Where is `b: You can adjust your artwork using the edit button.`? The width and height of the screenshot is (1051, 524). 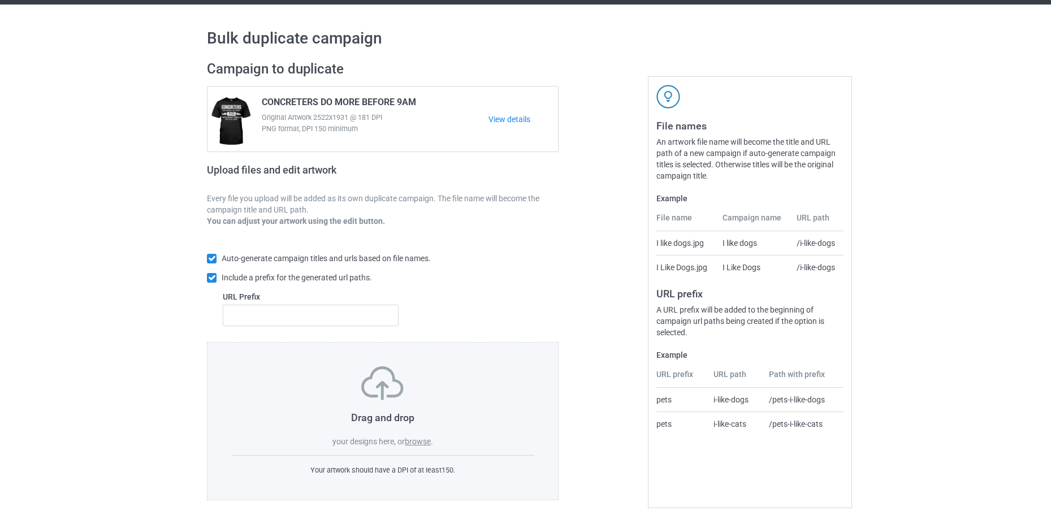 b: You can adjust your artwork using the edit button. is located at coordinates (296, 221).